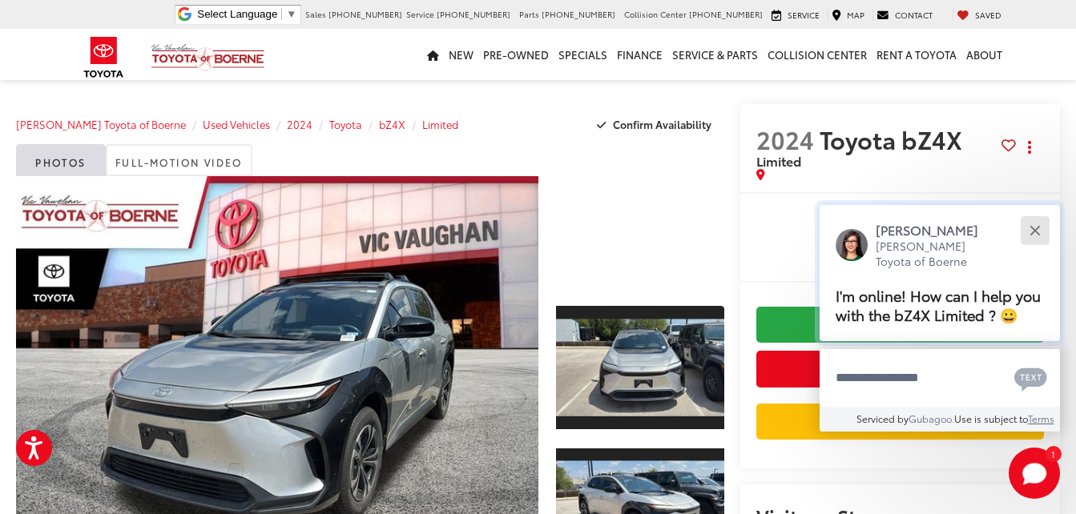 The width and height of the screenshot is (1076, 514). I want to click on span: bZ4X, so click(392, 124).